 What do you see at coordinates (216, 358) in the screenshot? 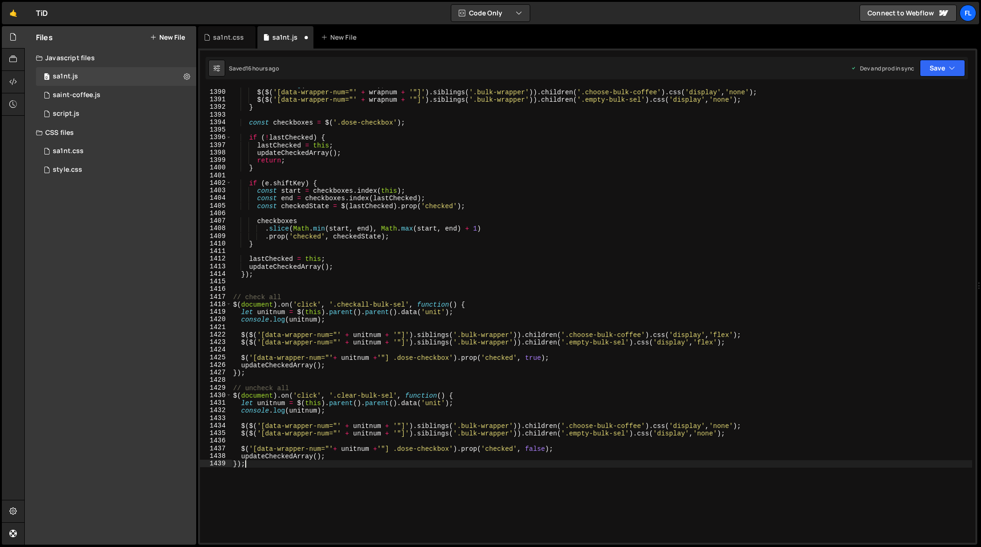
I see `div: 1425` at bounding box center [216, 358].